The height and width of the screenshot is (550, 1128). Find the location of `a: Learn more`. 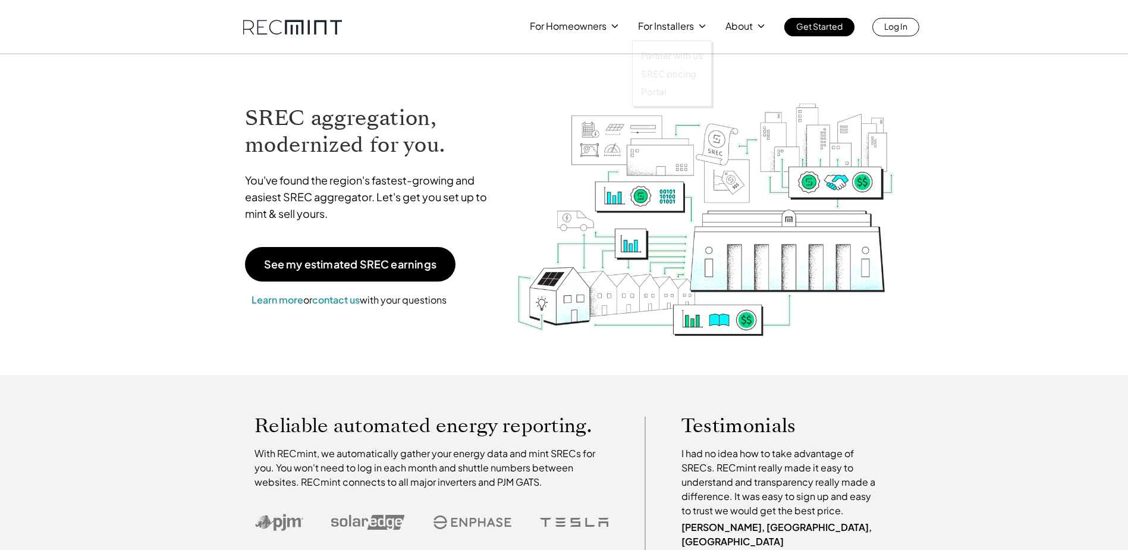

a: Learn more is located at coordinates (277, 299).